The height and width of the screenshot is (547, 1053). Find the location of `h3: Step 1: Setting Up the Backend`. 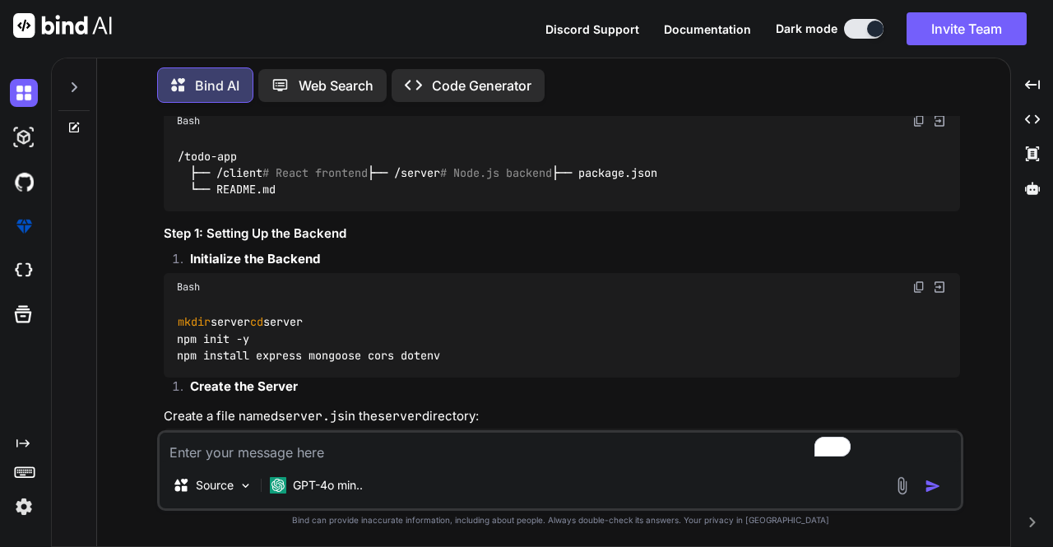

h3: Step 1: Setting Up the Backend is located at coordinates (562, 234).